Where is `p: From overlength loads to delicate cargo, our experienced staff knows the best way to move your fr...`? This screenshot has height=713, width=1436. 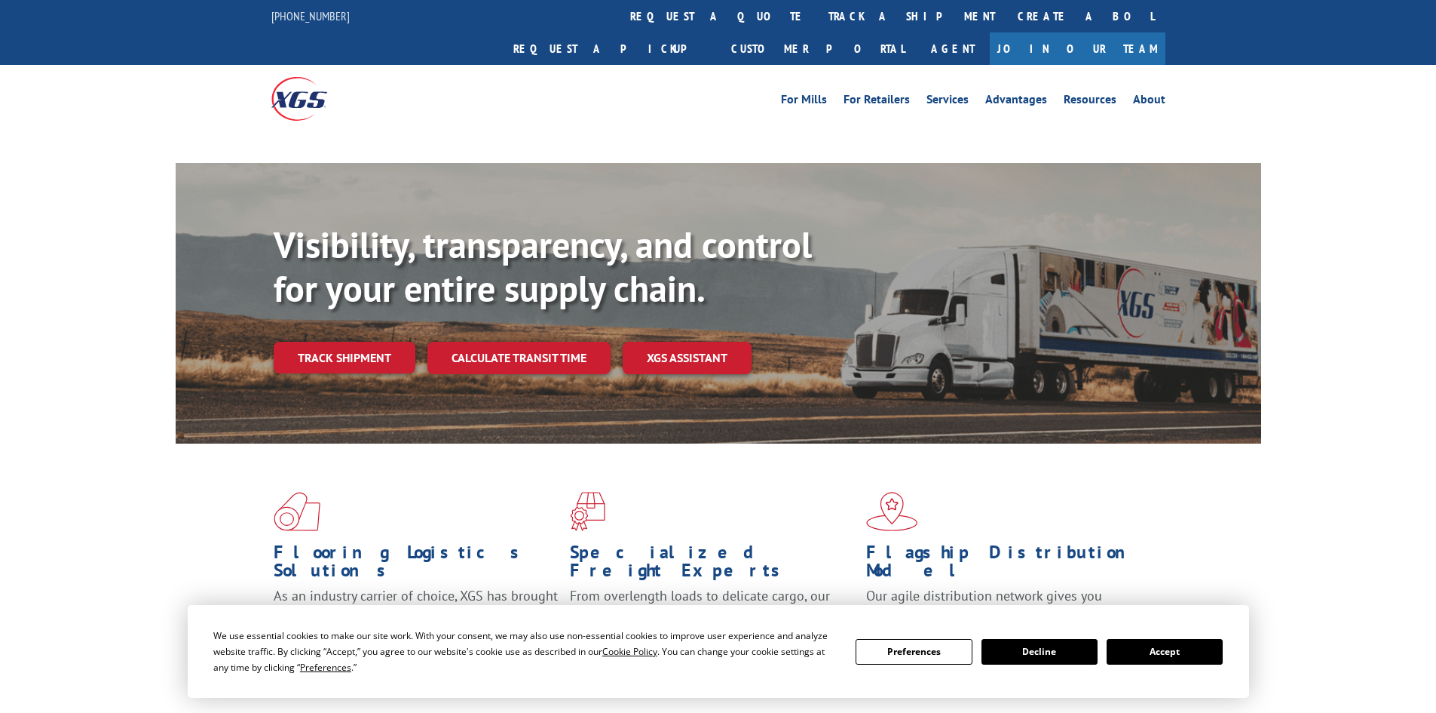
p: From overlength loads to delicate cargo, our experienced staff knows the best way to move your fr... is located at coordinates (713, 620).